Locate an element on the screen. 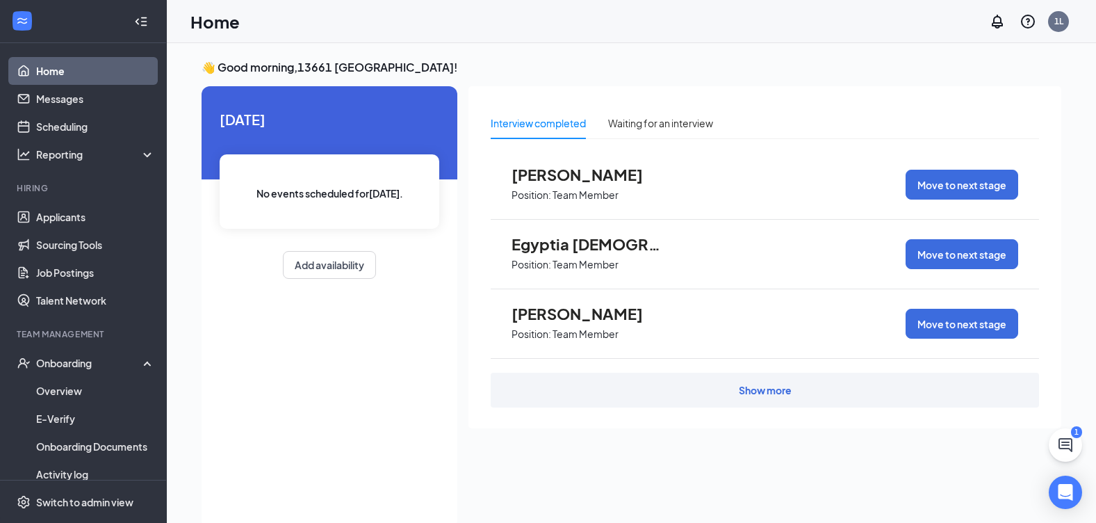 The image size is (1096, 523). a: Onboarding Documents is located at coordinates (95, 446).